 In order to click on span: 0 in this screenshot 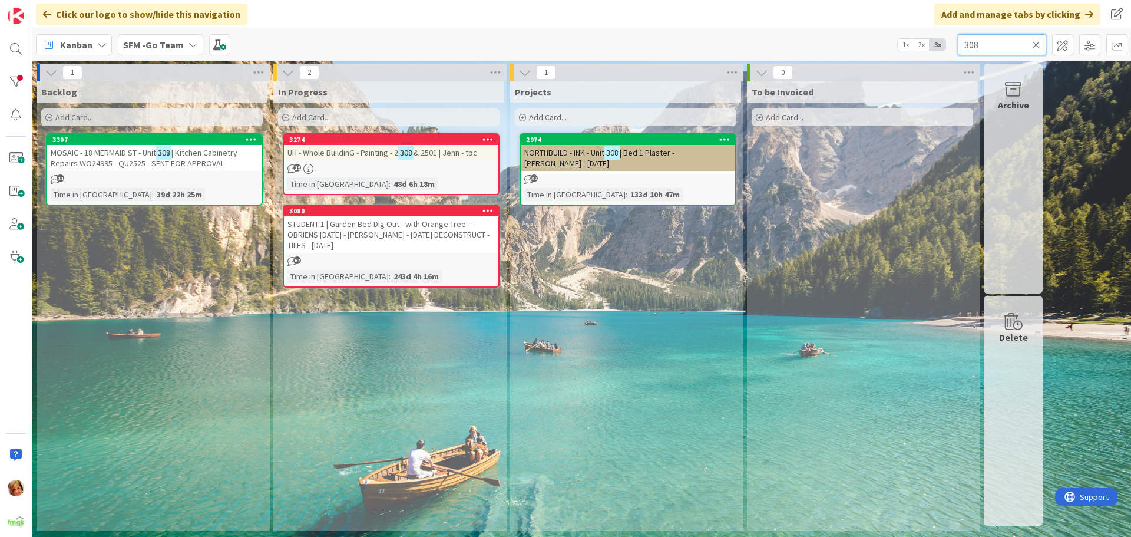, I will do `click(783, 72)`.